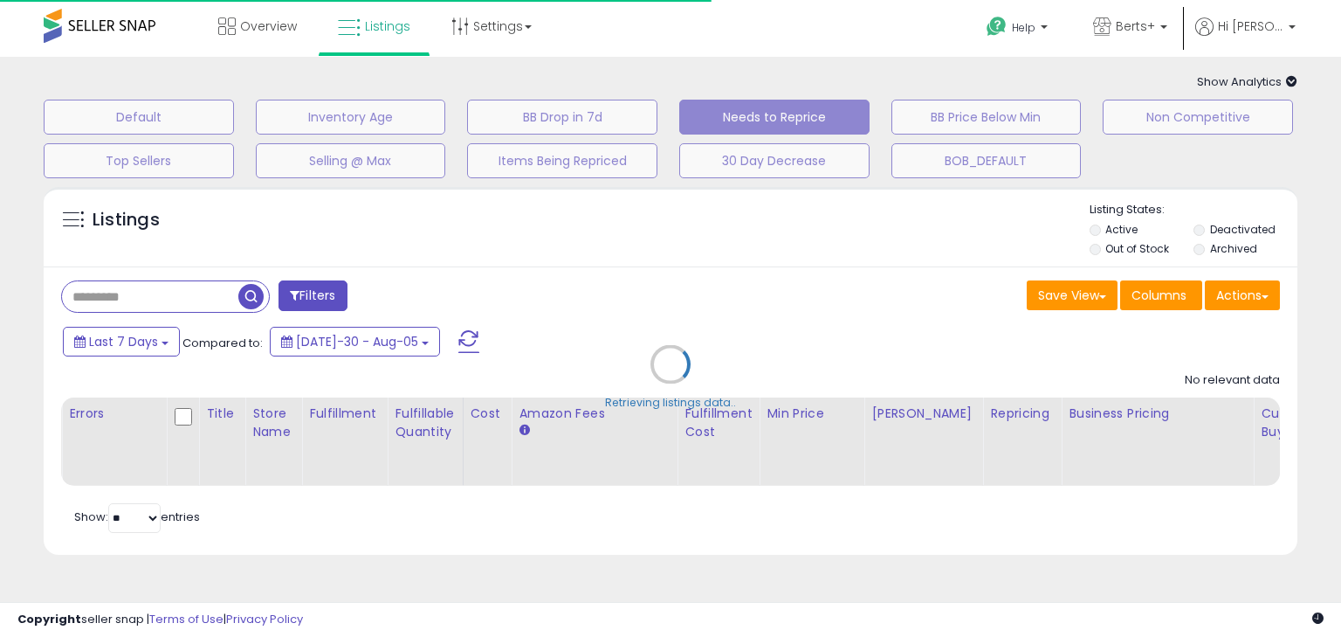 The height and width of the screenshot is (637, 1341). What do you see at coordinates (562, 117) in the screenshot?
I see `button: BB Drop in 7d` at bounding box center [562, 117].